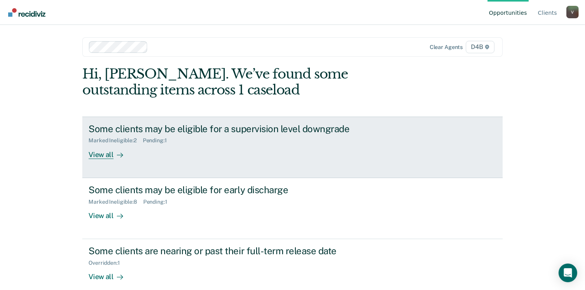 The image size is (585, 290). Describe the element at coordinates (116, 201) in the screenshot. I see `div: Marked Ineligible : 8` at that location.